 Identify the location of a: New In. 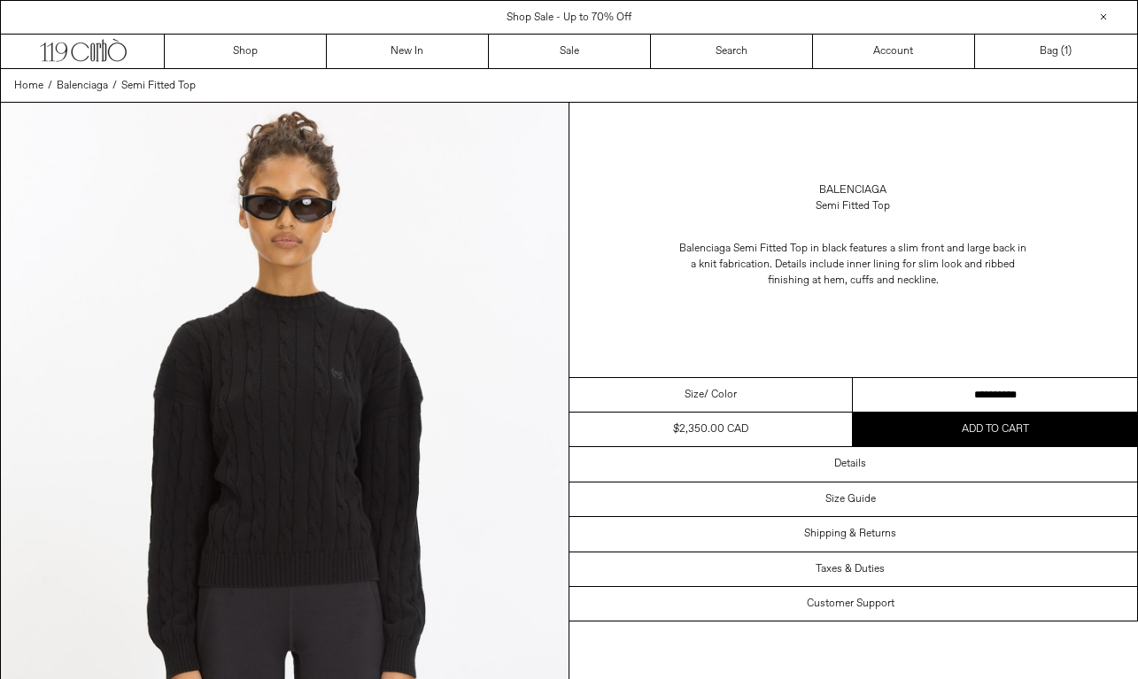
(407, 51).